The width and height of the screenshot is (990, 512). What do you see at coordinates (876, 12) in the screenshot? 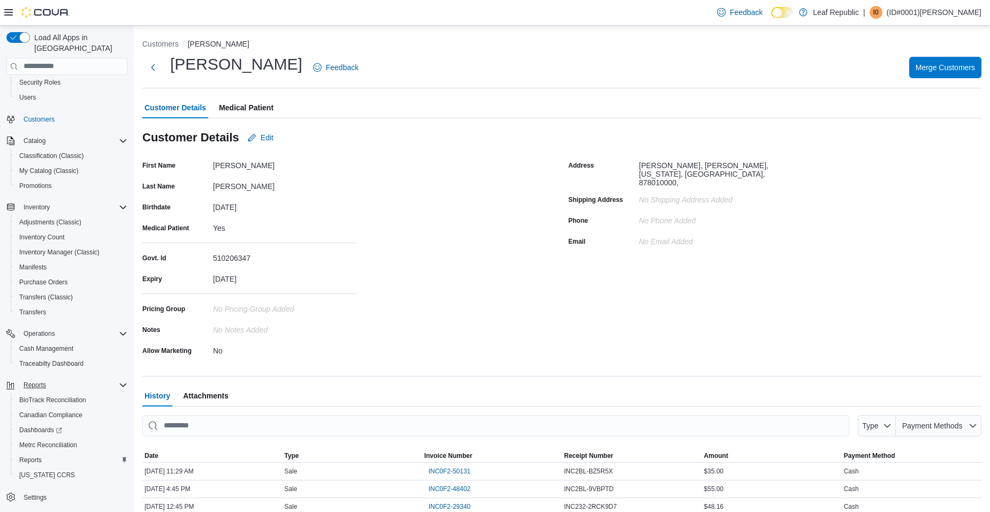
I see `div: (ID#0001)Mohammed Darrabee` at bounding box center [876, 12].